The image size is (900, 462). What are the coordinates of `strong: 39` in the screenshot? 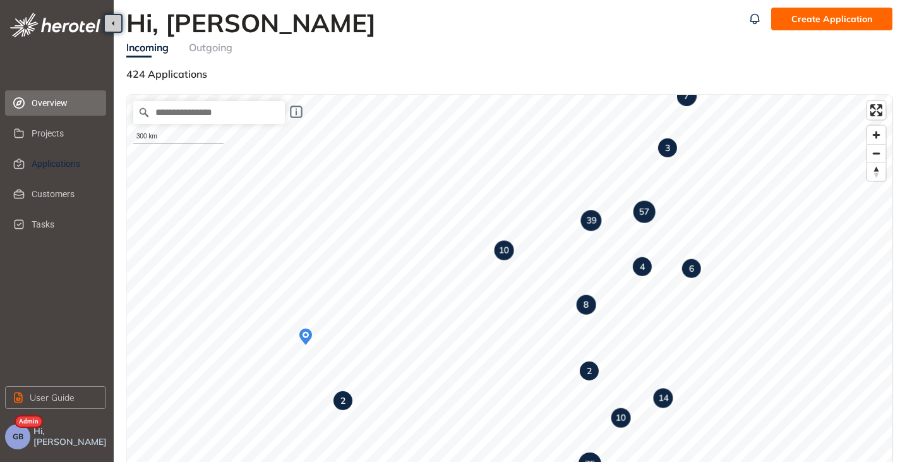 It's located at (591, 220).